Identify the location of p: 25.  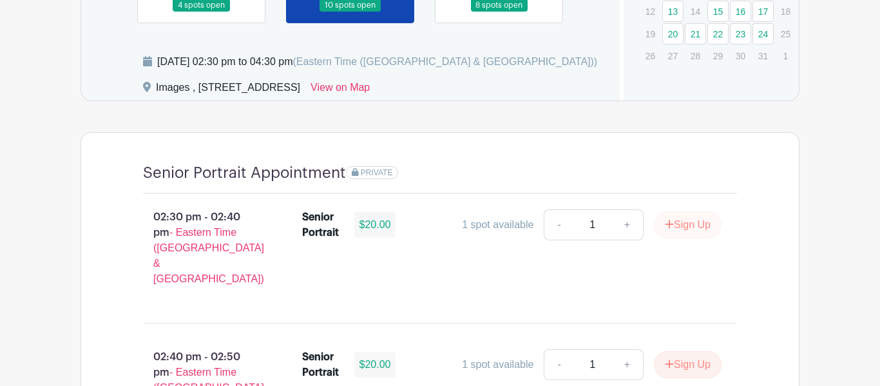
(785, 33).